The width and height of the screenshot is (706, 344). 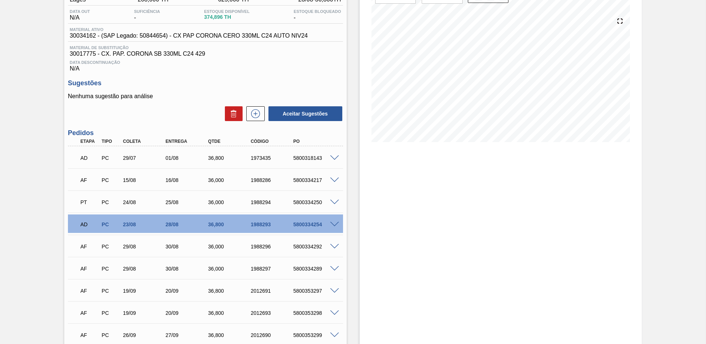 I want to click on div: 1988294, so click(x=272, y=202).